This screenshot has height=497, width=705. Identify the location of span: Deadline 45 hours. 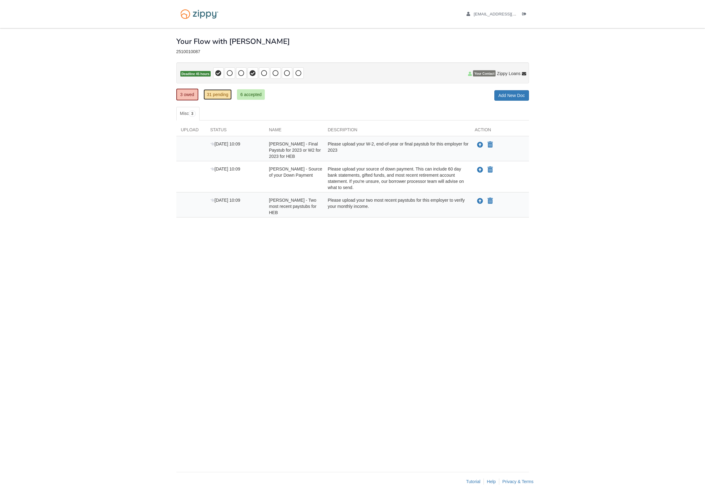
(195, 74).